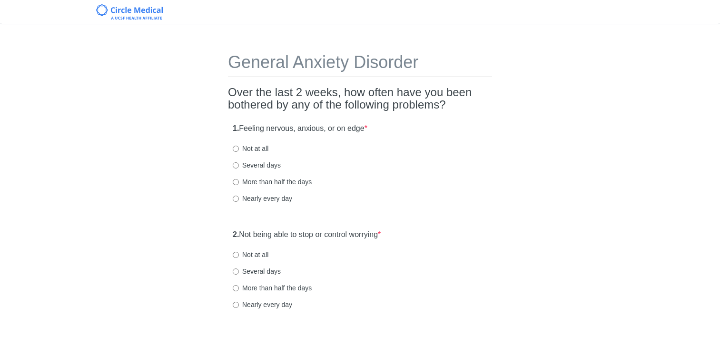  I want to click on h1: General Anxiety Disorder, so click(360, 65).